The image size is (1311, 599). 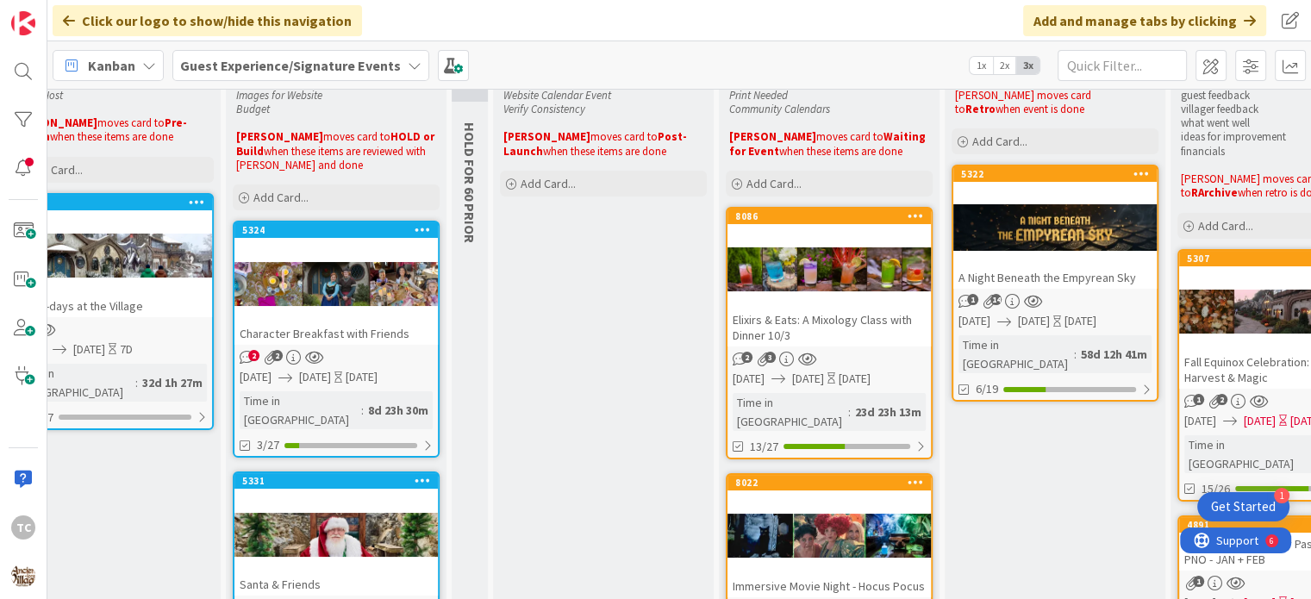 What do you see at coordinates (1039, 109) in the screenshot?
I see `span: when event is done` at bounding box center [1039, 109].